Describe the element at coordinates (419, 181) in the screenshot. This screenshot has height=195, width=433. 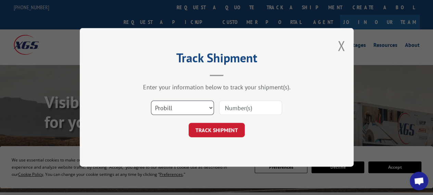
I see `div: Open chat` at that location.